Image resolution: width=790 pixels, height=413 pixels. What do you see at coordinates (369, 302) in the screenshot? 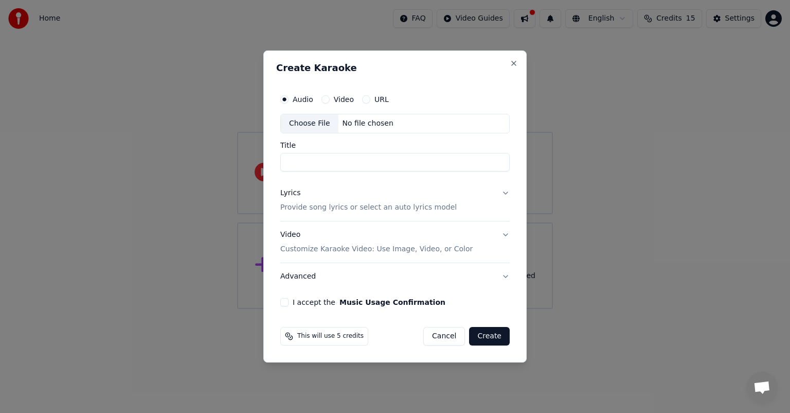
I see `label: I accept the` at bounding box center [369, 302].